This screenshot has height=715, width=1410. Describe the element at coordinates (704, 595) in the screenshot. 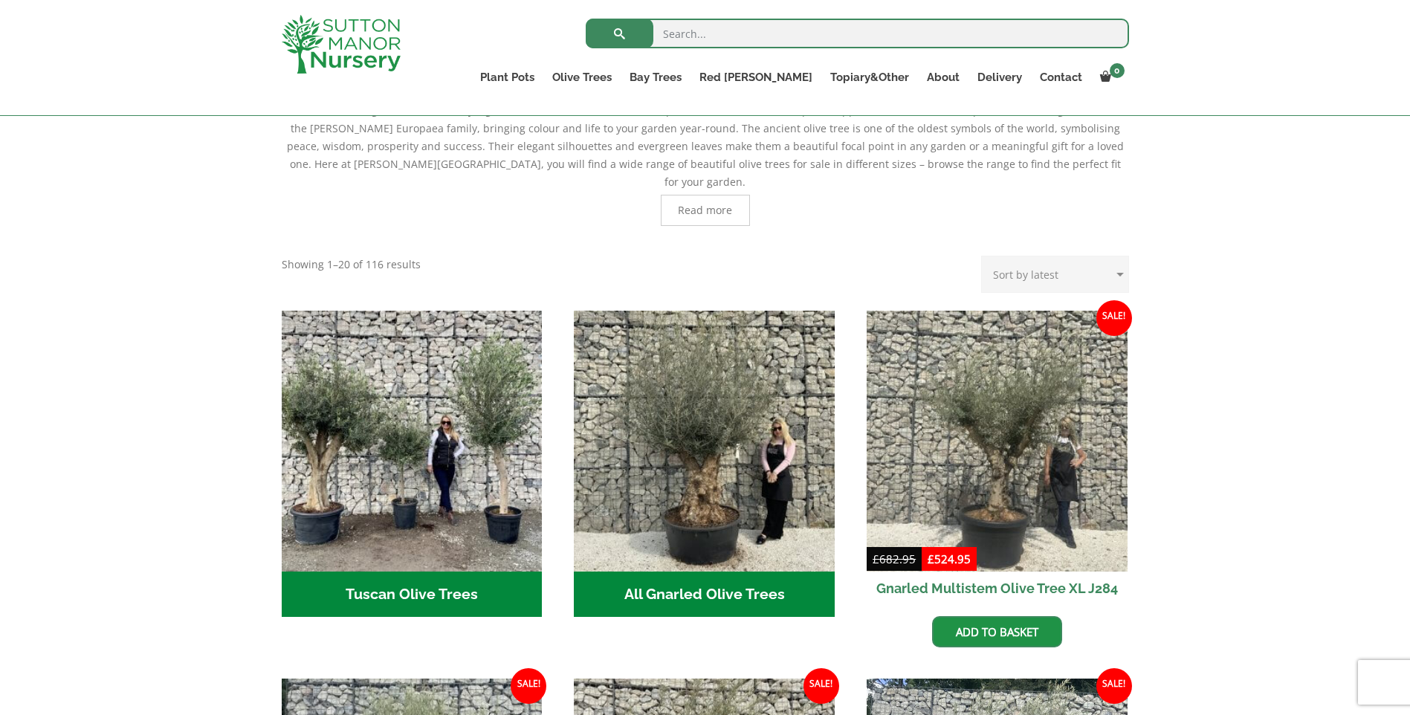

I see `h2: All Gnarled Olive Trees` at that location.